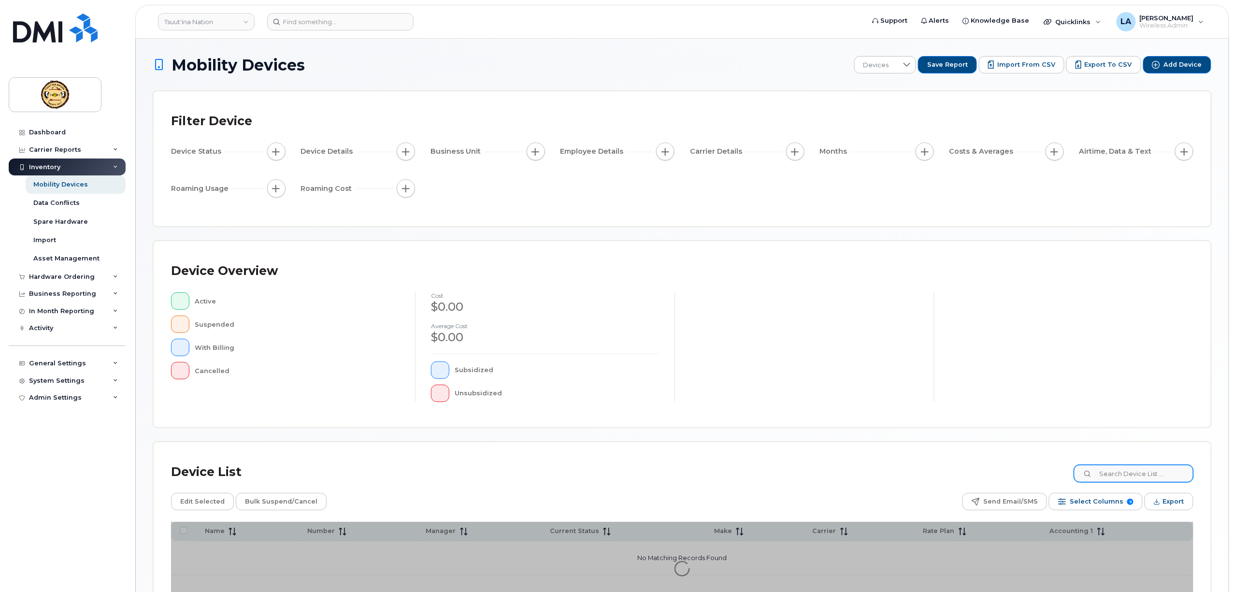 The height and width of the screenshot is (592, 1234). What do you see at coordinates (947, 65) in the screenshot?
I see `span: Save Report` at bounding box center [947, 65].